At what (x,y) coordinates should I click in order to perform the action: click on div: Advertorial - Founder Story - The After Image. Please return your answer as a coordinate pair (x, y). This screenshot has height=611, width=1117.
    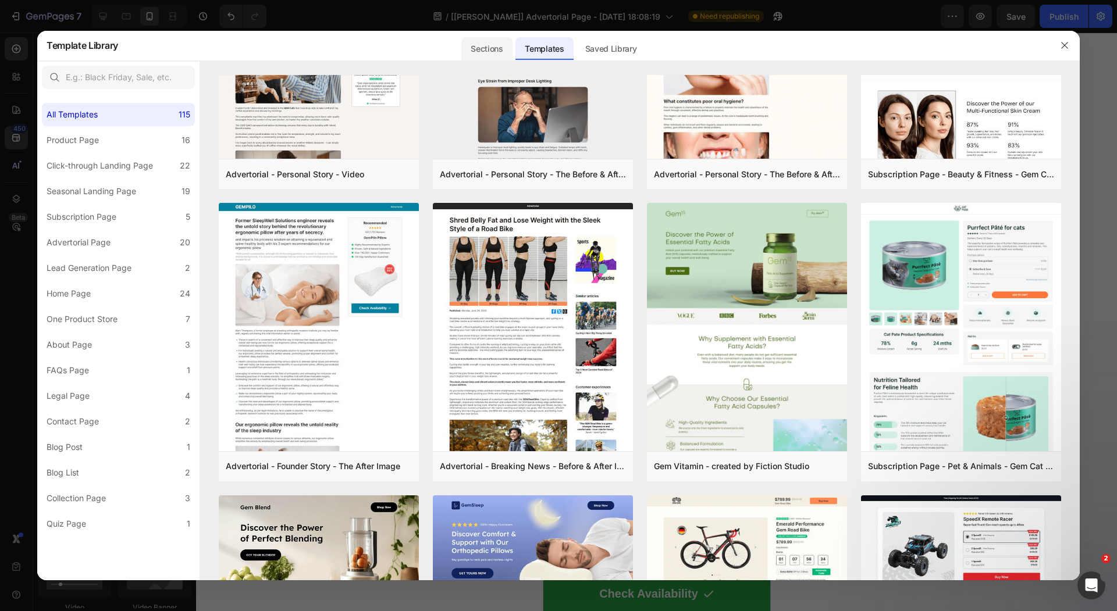
    Looking at the image, I should click on (313, 467).